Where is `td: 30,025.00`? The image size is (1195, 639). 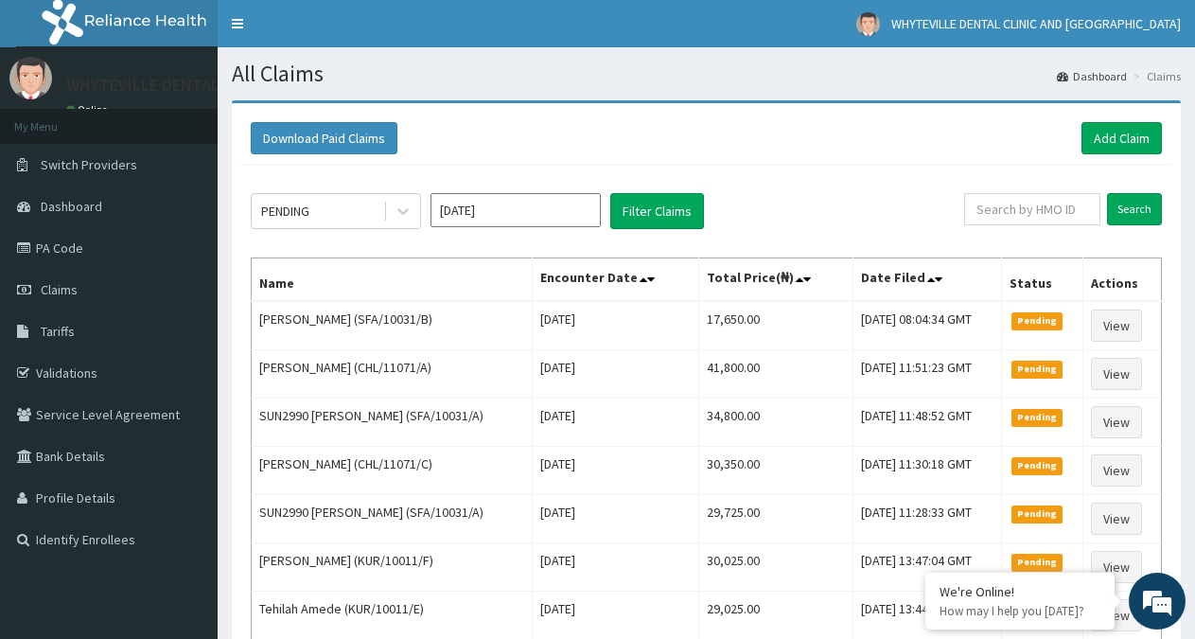
td: 30,025.00 is located at coordinates (776, 567).